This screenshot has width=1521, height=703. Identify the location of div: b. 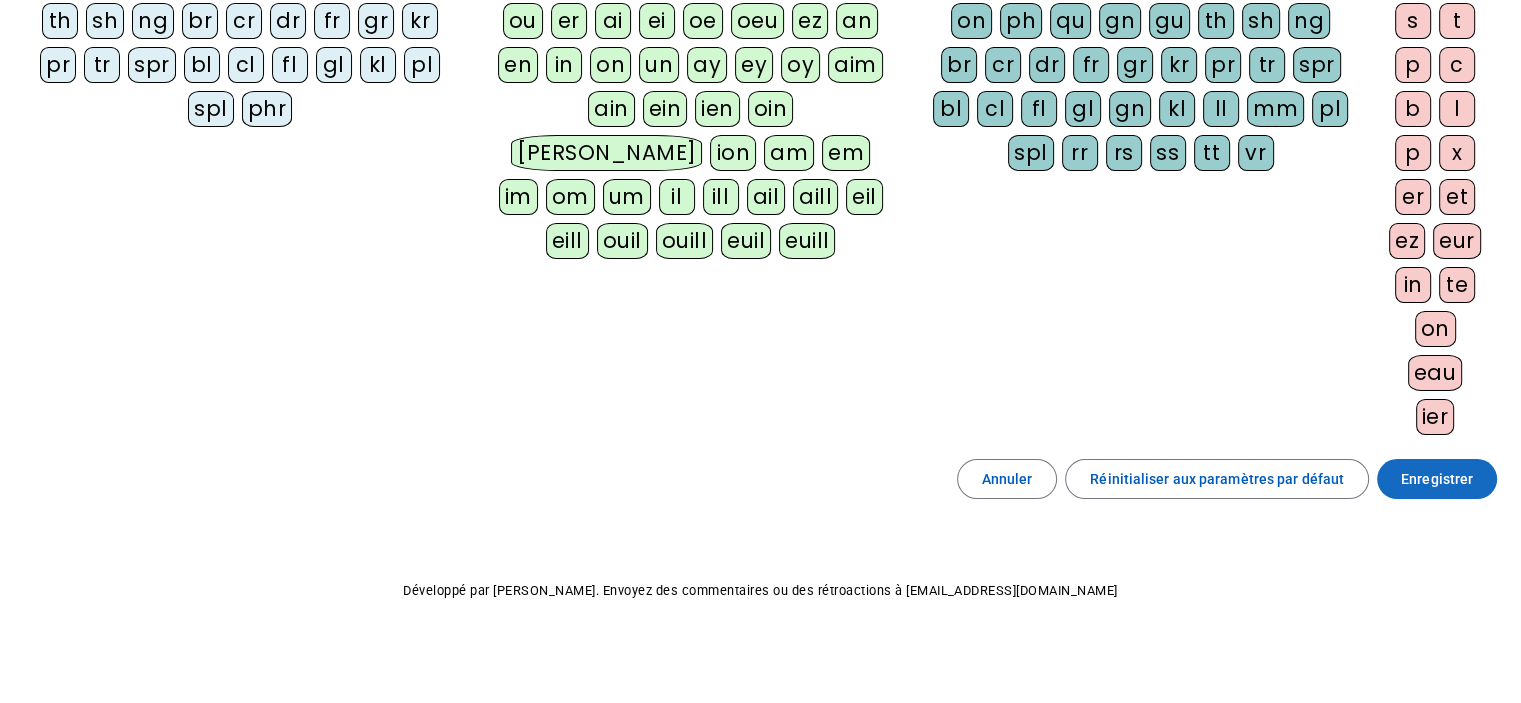
(1413, 109).